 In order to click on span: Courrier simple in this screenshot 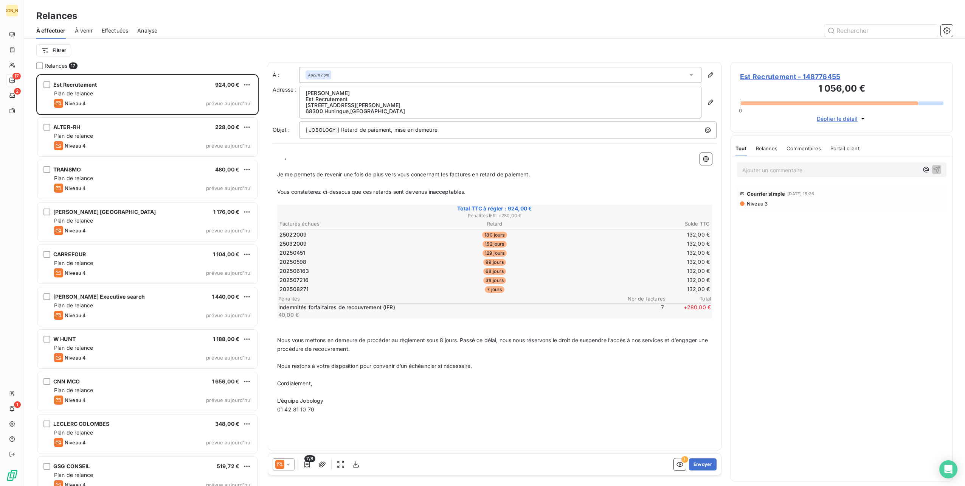, I will do `click(766, 194)`.